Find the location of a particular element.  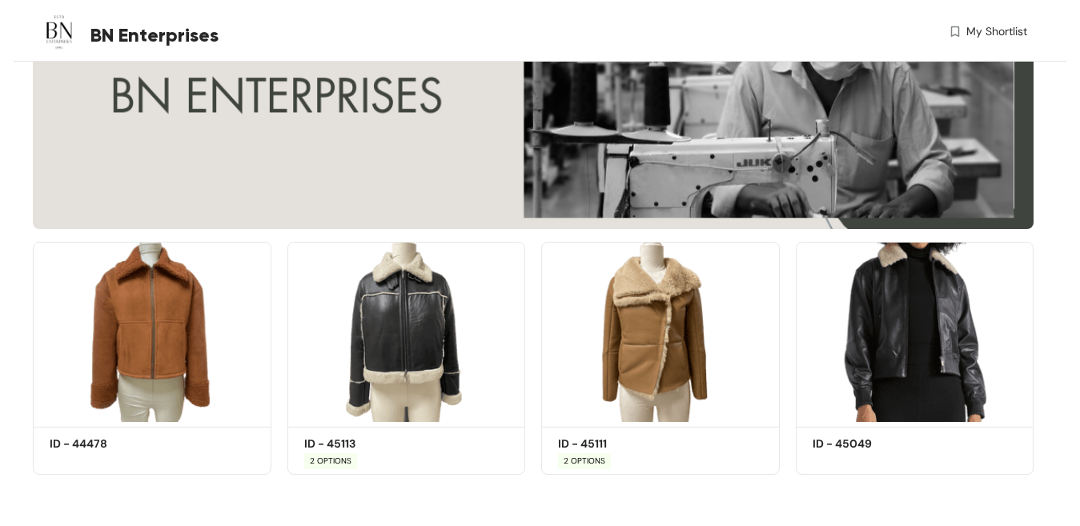

img: dc5f3600-e972-4654-9f33-81edcfe2de82 is located at coordinates (407, 332).